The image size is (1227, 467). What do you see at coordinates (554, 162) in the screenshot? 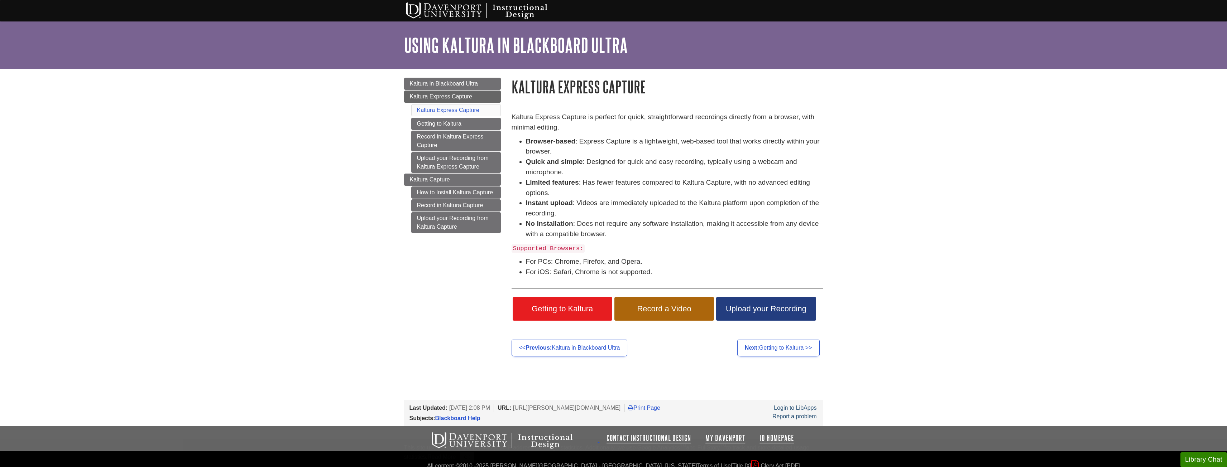
I see `strong: Quick and simple` at bounding box center [554, 162].